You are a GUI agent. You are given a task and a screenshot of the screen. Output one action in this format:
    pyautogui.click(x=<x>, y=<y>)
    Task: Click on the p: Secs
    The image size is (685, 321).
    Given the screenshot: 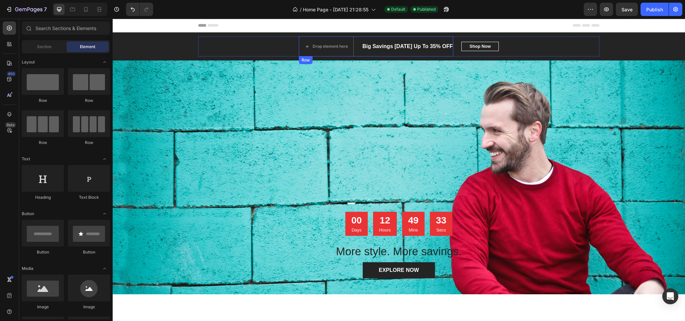 What is the action you would take?
    pyautogui.click(x=328, y=211)
    